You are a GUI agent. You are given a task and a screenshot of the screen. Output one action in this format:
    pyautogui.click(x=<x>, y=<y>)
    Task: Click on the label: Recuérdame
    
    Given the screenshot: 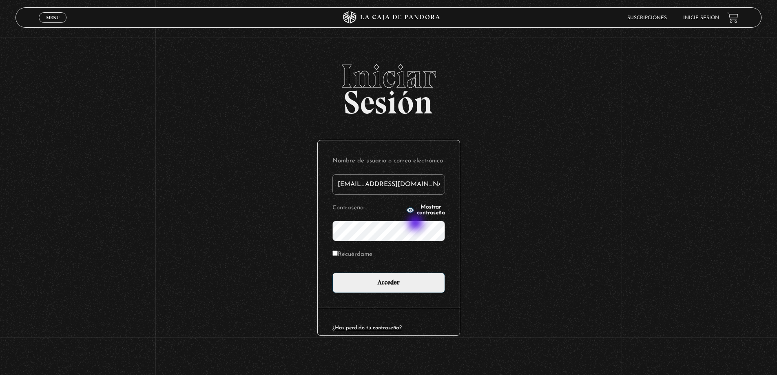 What is the action you would take?
    pyautogui.click(x=353, y=255)
    